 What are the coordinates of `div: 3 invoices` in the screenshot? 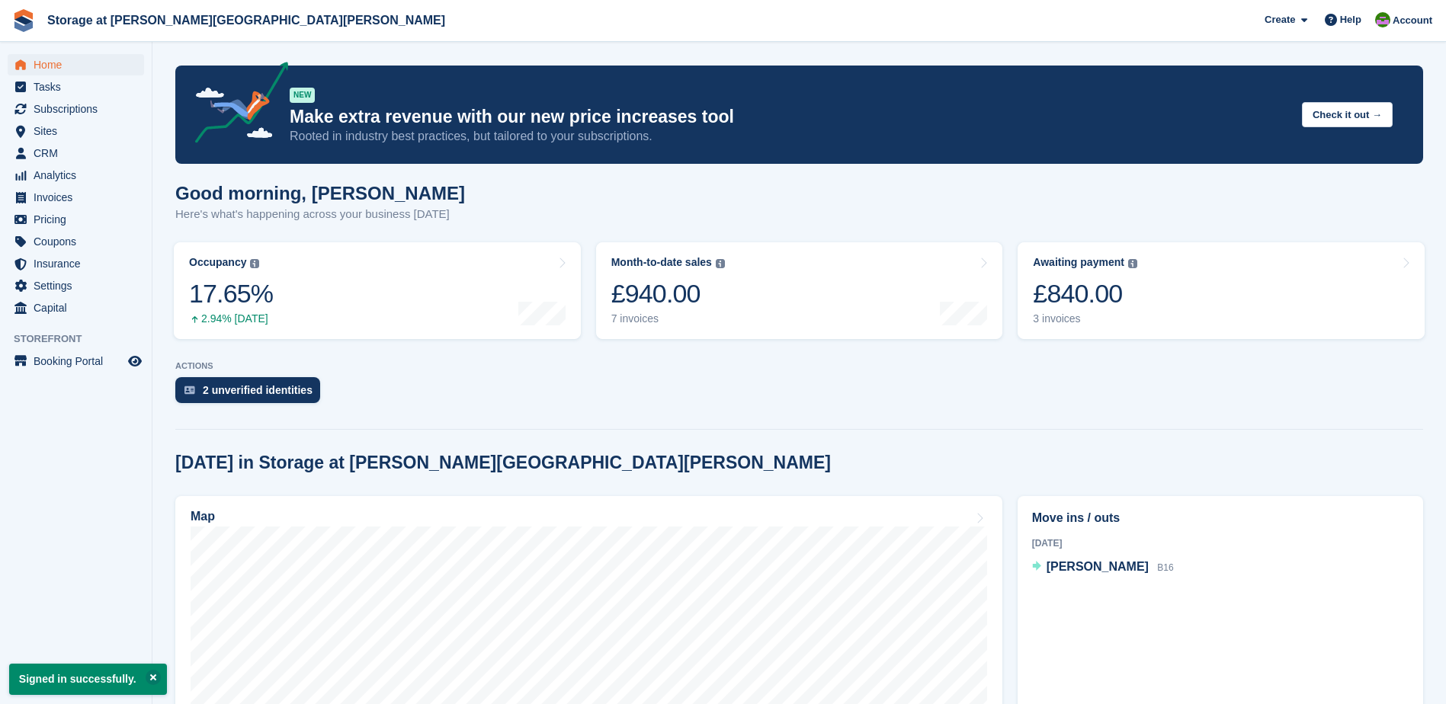 It's located at (1084, 319).